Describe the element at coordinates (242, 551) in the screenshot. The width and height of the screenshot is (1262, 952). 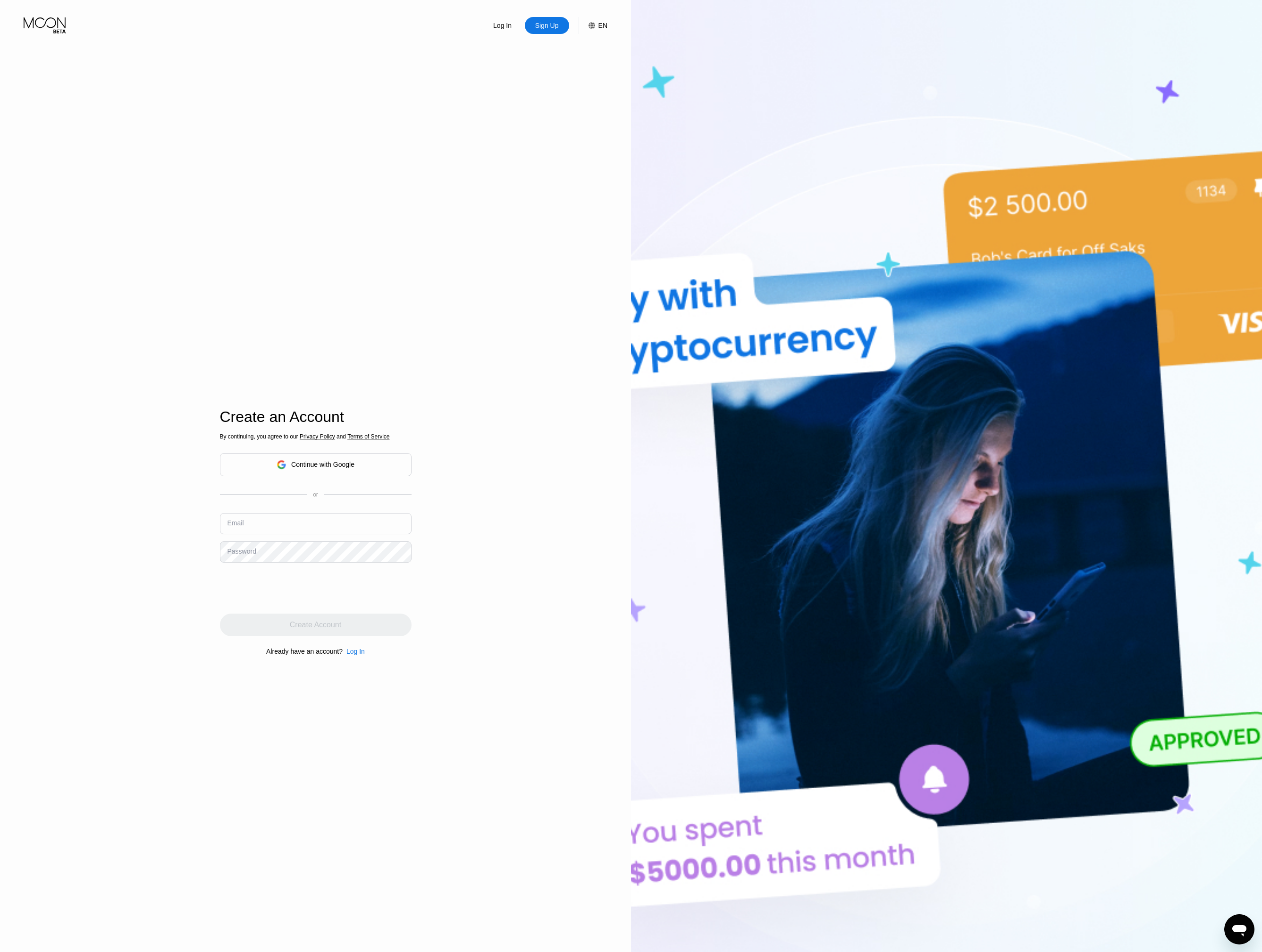
I see `div: Password` at that location.